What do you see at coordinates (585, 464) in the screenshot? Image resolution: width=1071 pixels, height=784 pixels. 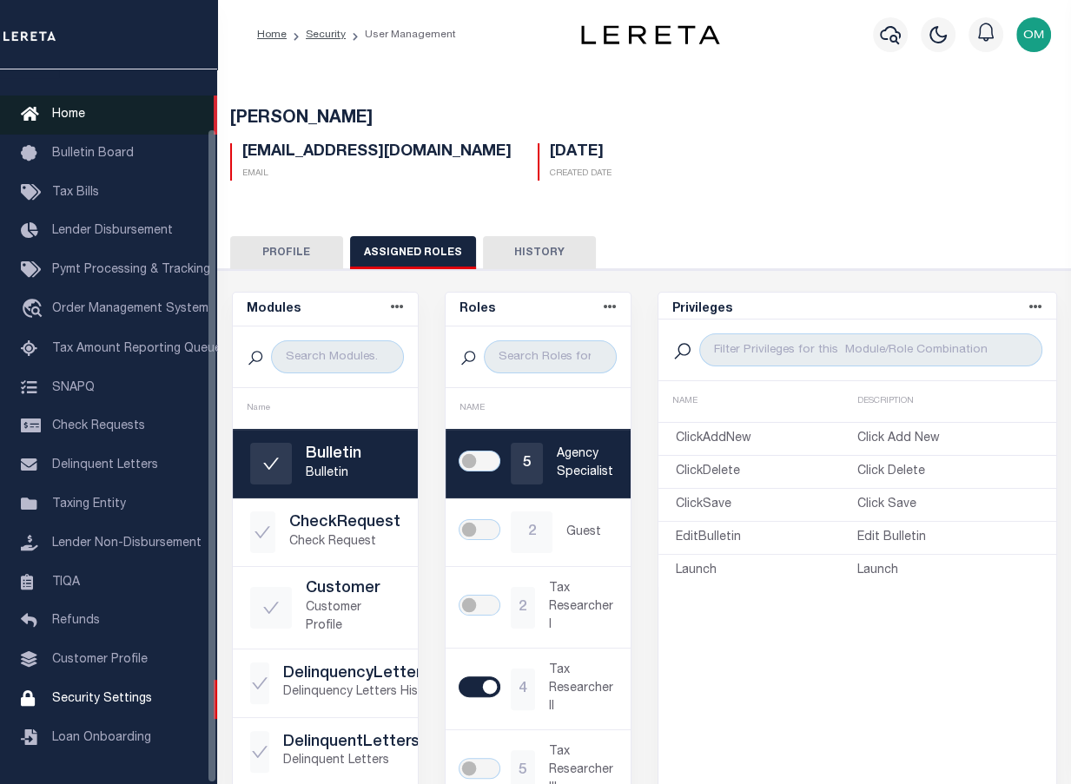 I see `p: Agency Specialist` at bounding box center [585, 464].